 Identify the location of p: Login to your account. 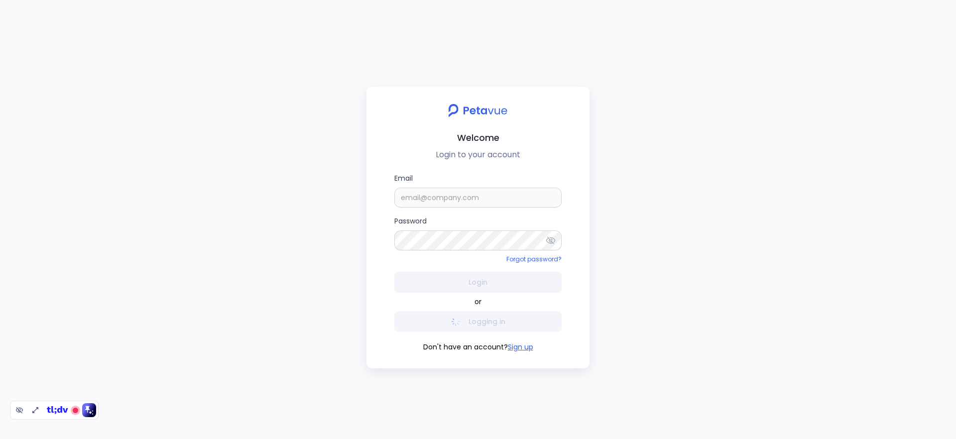
(478, 155).